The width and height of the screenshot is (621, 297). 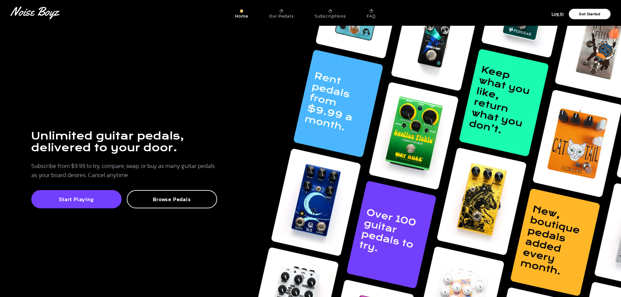 I want to click on p: FAQ, so click(x=371, y=16).